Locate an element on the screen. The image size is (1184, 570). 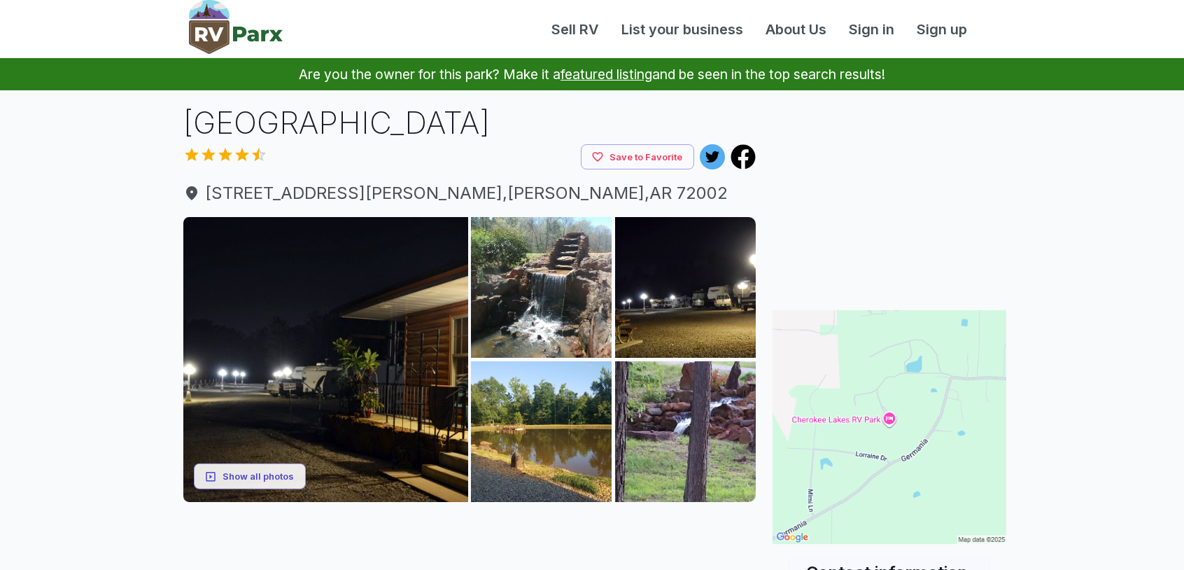
a: featured listing is located at coordinates (606, 74).